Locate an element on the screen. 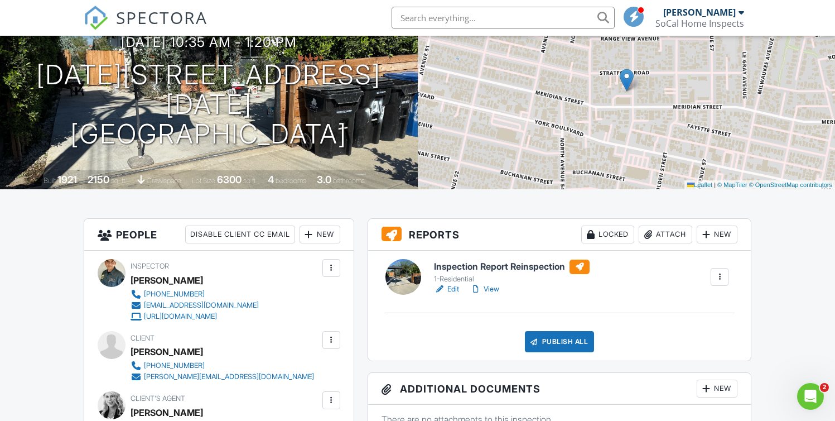 The height and width of the screenshot is (421, 835). span: crawlspace is located at coordinates (164, 180).